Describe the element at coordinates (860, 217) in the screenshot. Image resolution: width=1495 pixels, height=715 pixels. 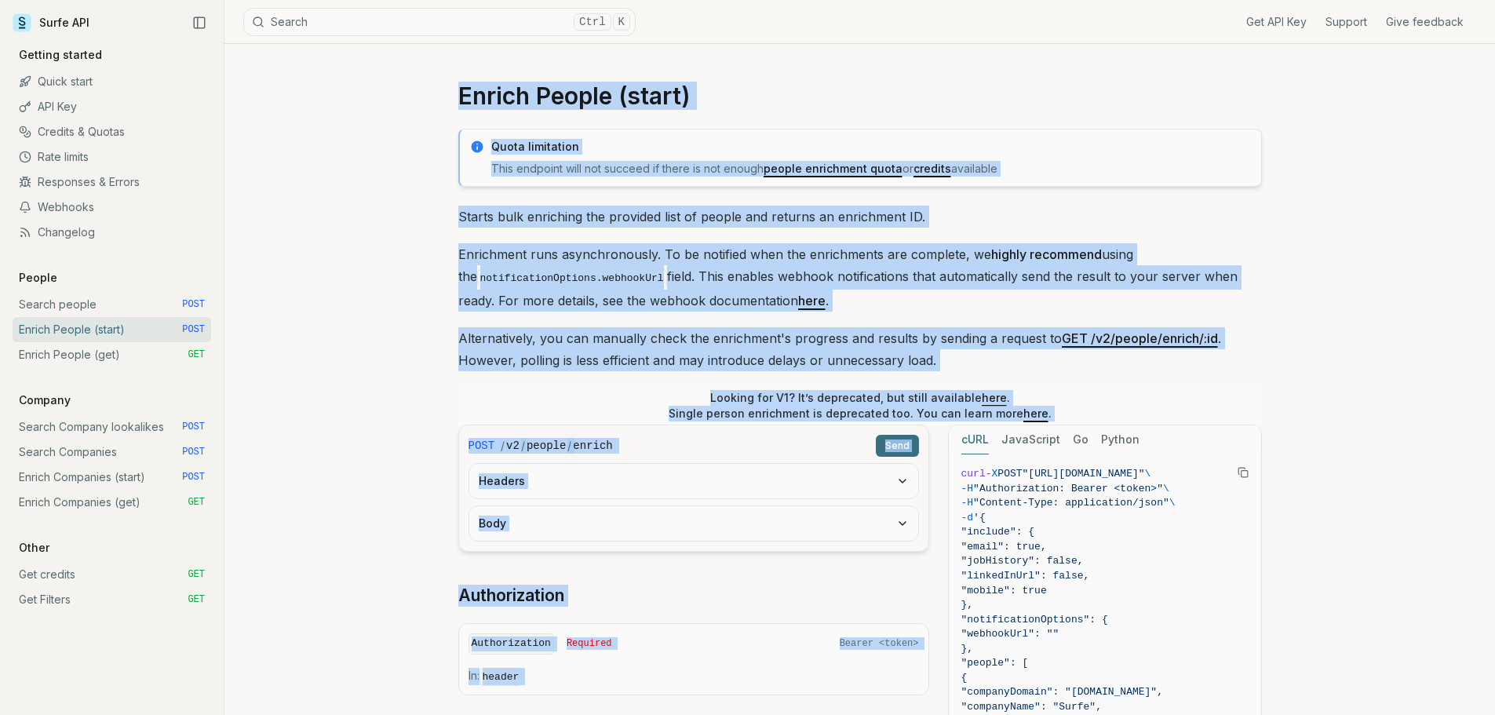
I see `p: Starts bulk enriching the provided list of people and returns an enrichment ID.` at that location.